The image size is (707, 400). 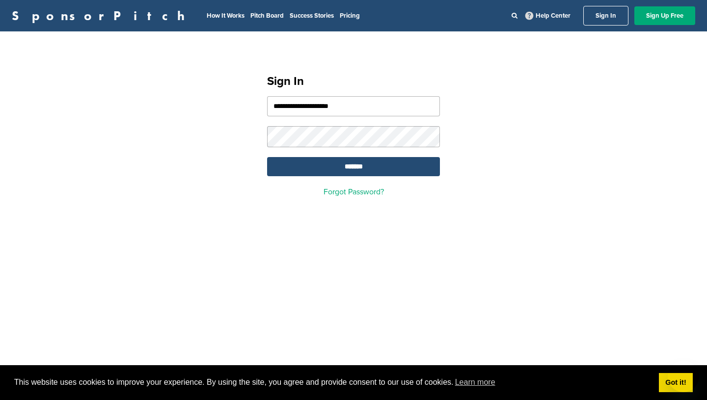 I want to click on a: learn more about cookies, so click(x=475, y=383).